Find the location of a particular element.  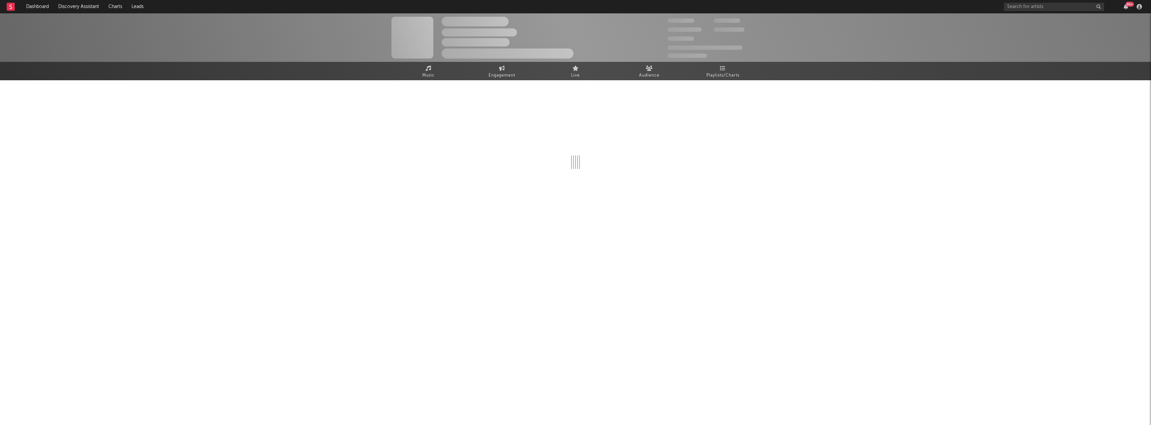

button: 99+ is located at coordinates (1125, 7).